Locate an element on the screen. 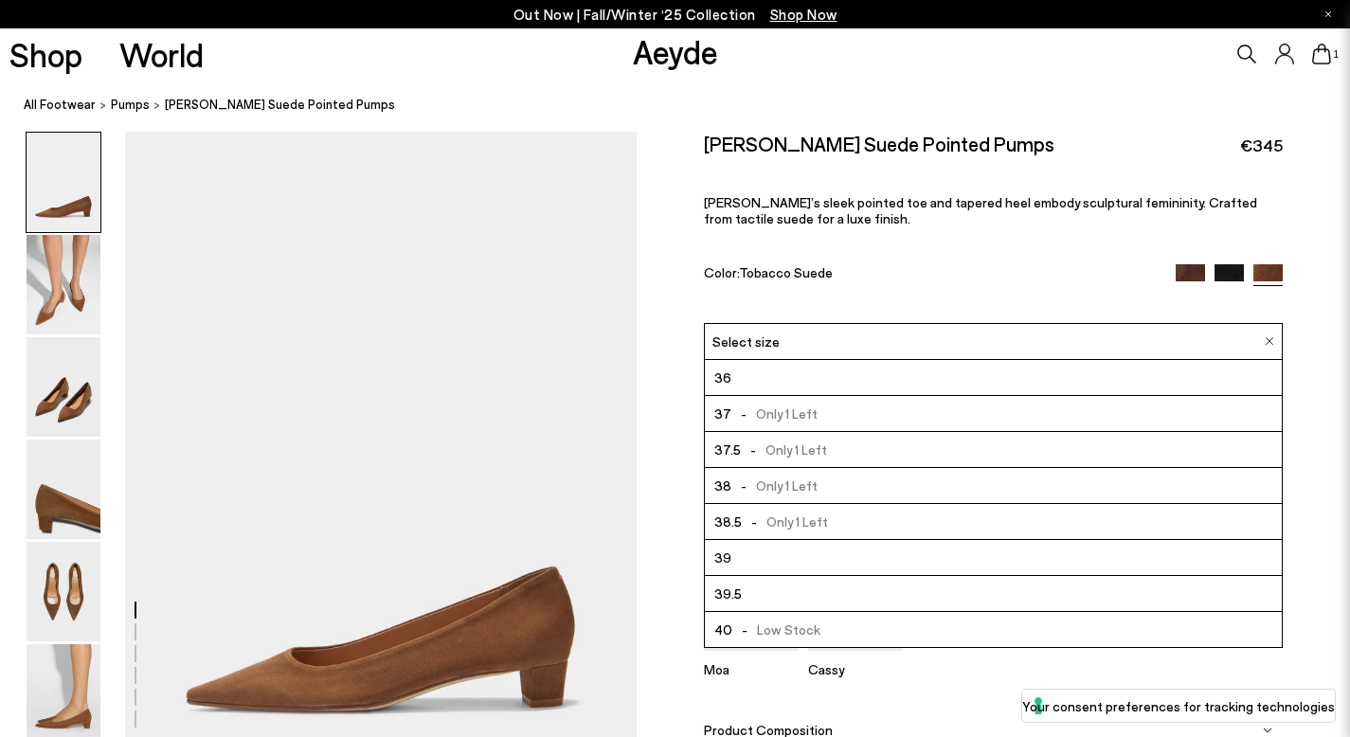 The image size is (1350, 737). img: svg%3E is located at coordinates (1268, 730).